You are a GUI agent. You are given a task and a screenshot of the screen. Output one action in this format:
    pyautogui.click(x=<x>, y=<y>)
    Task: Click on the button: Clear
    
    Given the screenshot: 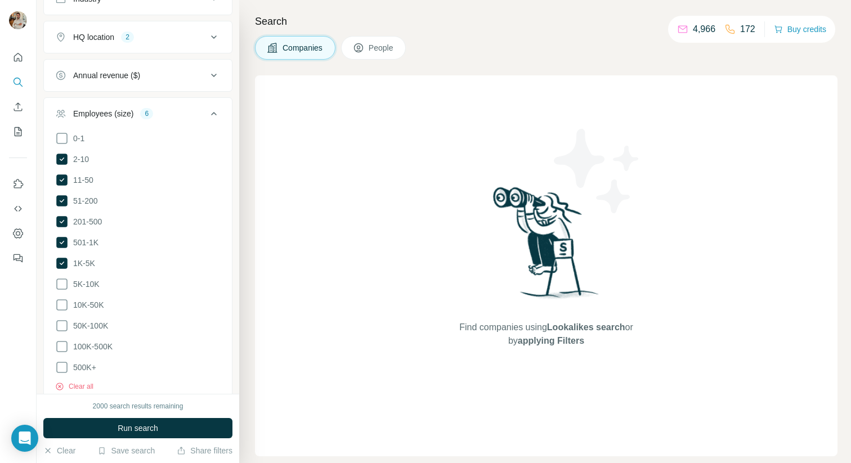 What is the action you would take?
    pyautogui.click(x=59, y=451)
    